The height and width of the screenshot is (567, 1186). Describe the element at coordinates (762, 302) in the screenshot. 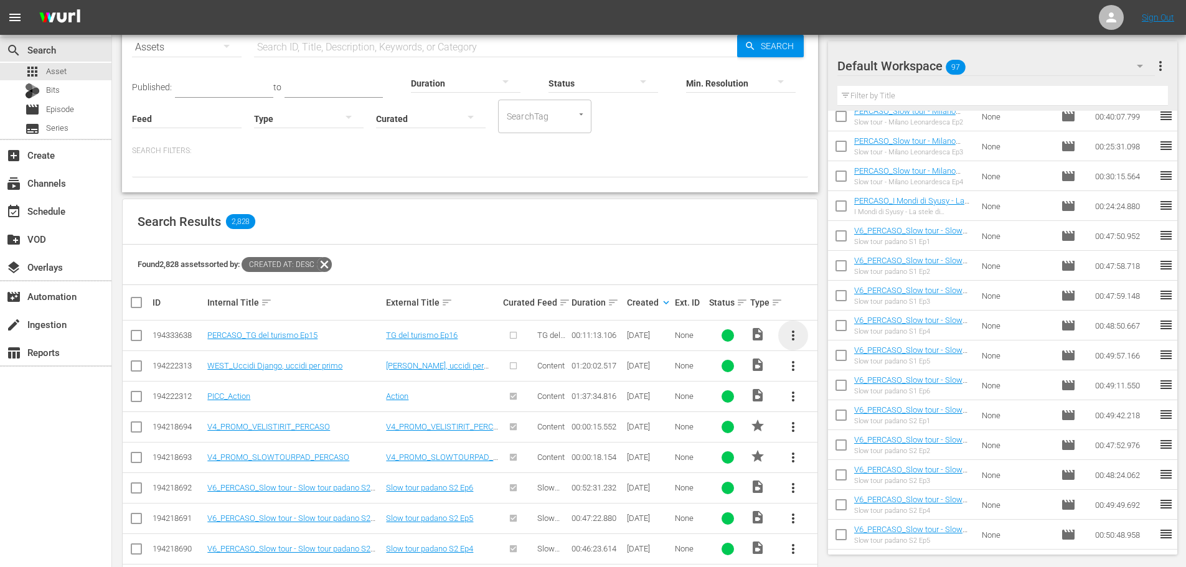

I see `div: Type` at that location.